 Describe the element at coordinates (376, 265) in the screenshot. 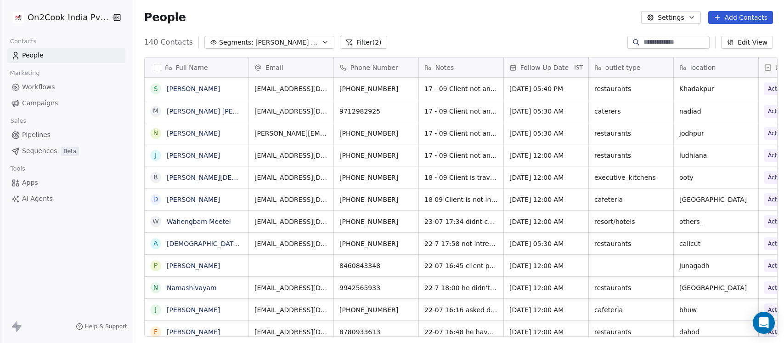

I see `span: 8460843348` at that location.